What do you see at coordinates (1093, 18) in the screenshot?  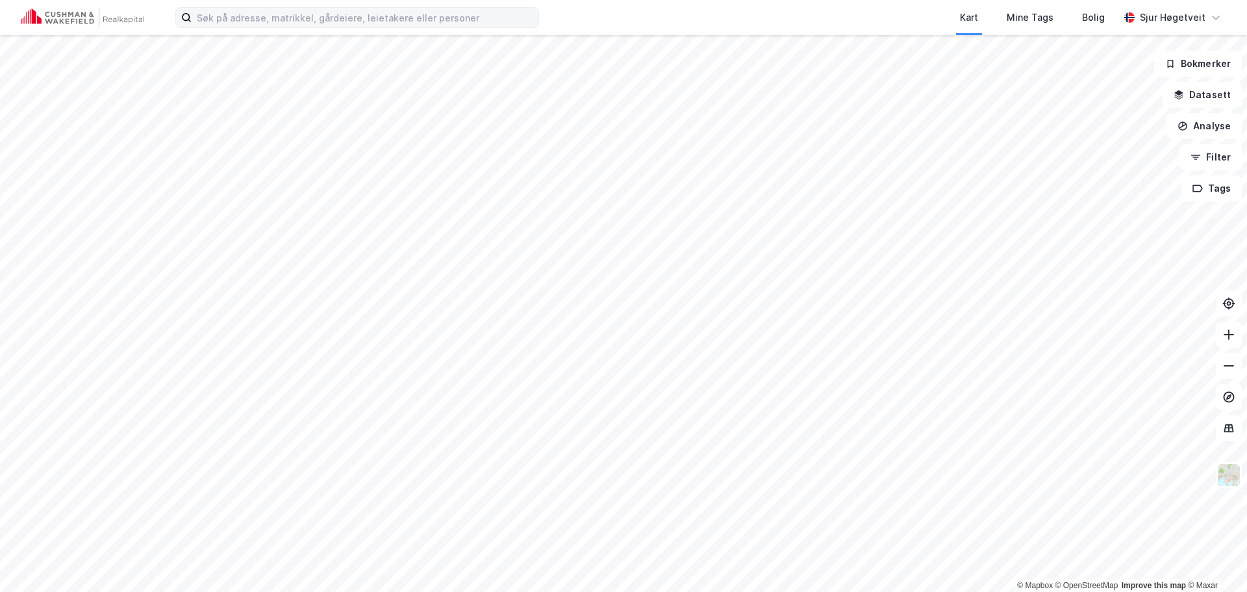 I see `div: Bolig` at bounding box center [1093, 18].